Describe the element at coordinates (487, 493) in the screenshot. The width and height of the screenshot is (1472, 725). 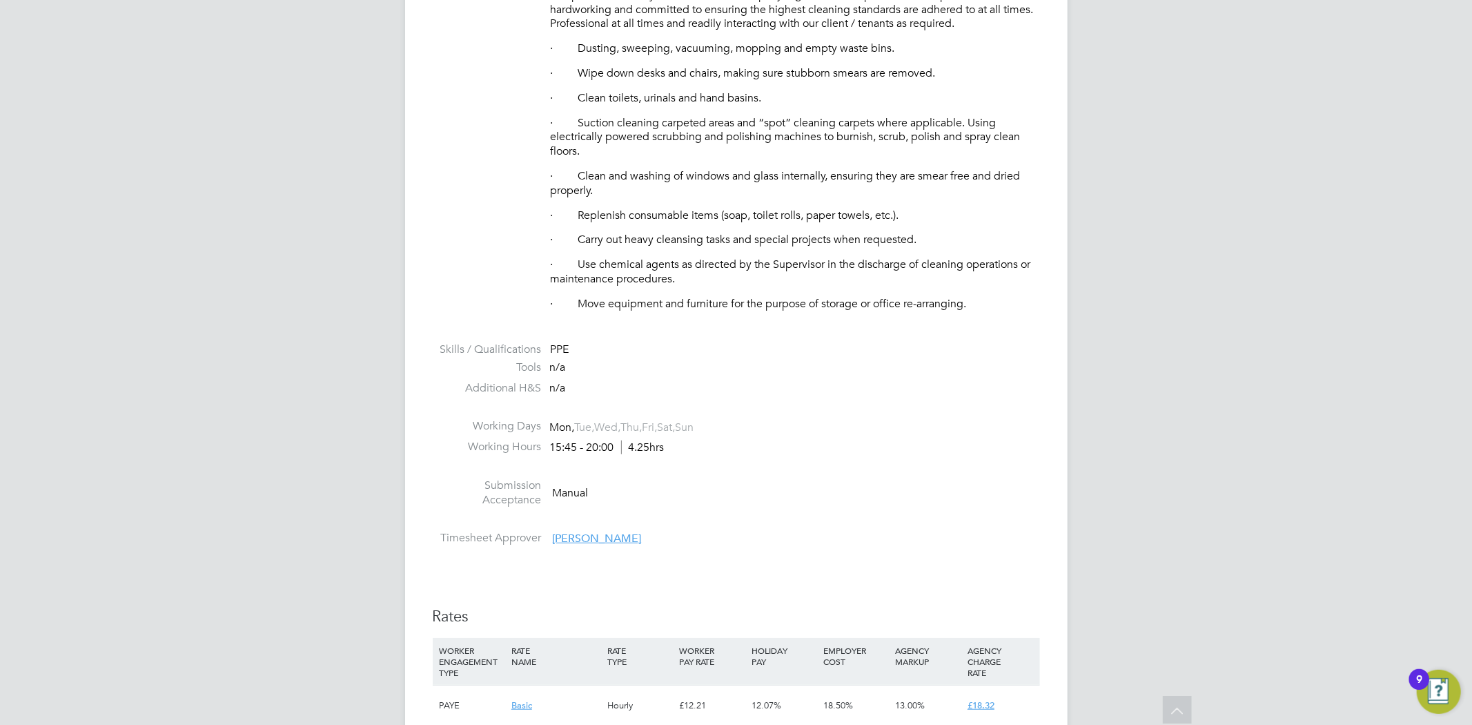
I see `label: Submission Acceptance` at that location.